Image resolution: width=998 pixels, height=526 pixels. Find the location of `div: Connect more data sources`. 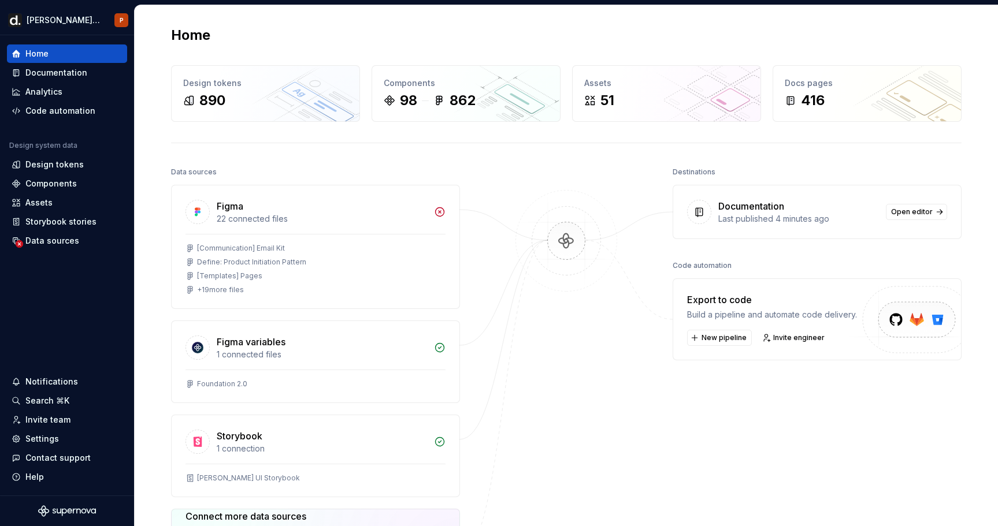

div: Connect more data sources is located at coordinates (266, 517).